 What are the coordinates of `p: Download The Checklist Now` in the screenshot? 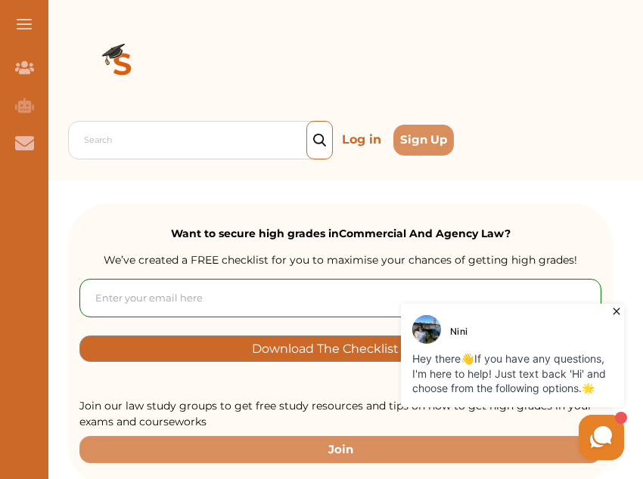 It's located at (340, 349).